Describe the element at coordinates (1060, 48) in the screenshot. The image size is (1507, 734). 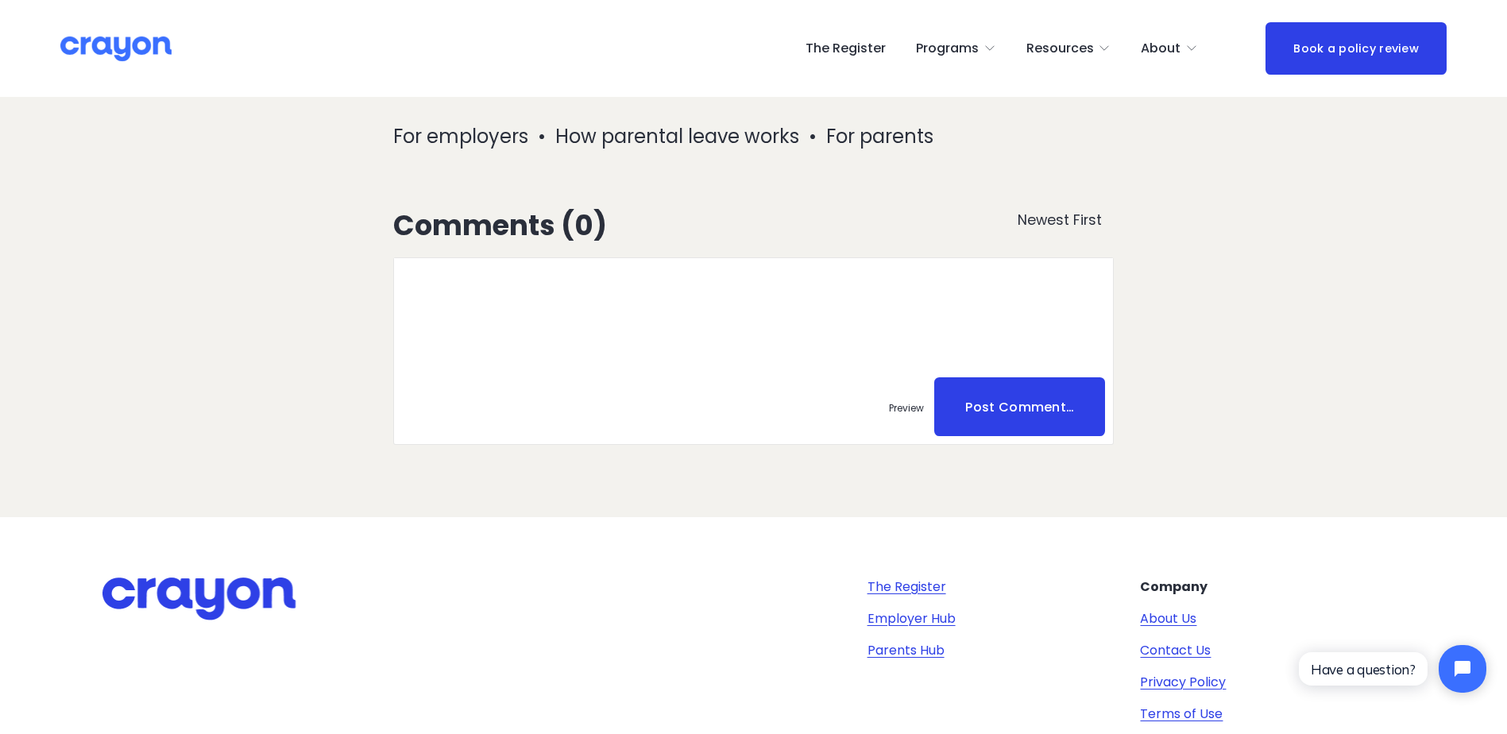
I see `span: Resources` at that location.